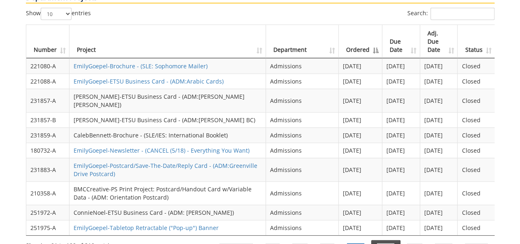 The image size is (520, 244). Describe the element at coordinates (451, 14) in the screenshot. I see `label: Search:` at that location.